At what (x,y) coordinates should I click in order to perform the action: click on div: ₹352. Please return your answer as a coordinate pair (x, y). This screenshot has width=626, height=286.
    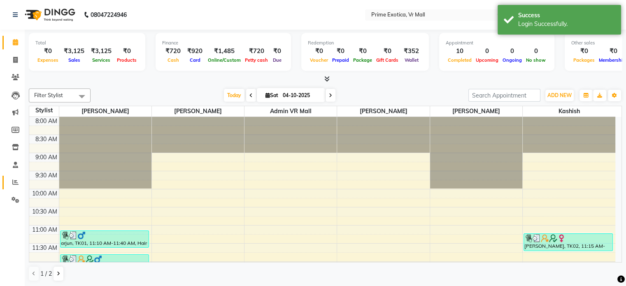
    Looking at the image, I should click on (411, 51).